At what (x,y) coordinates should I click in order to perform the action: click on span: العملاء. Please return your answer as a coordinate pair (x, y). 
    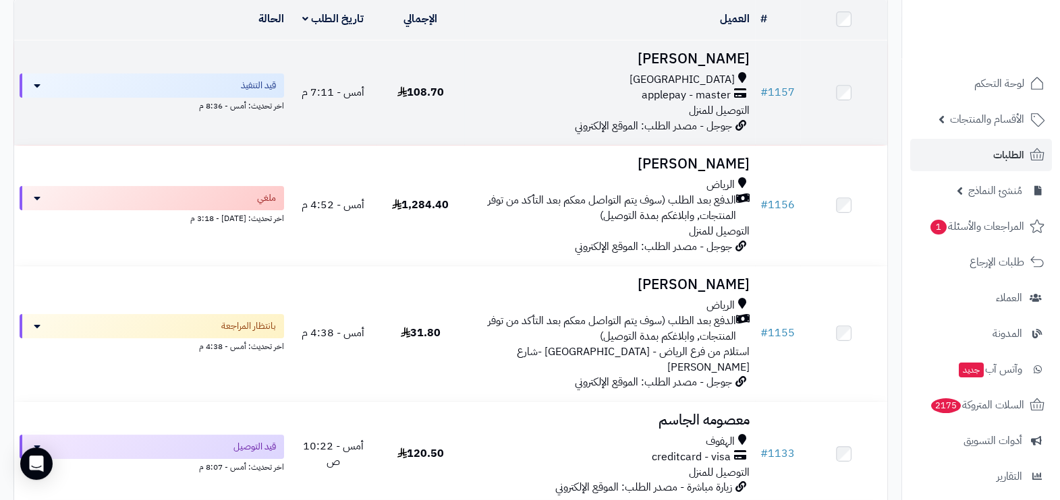
    Looking at the image, I should click on (1008, 298).